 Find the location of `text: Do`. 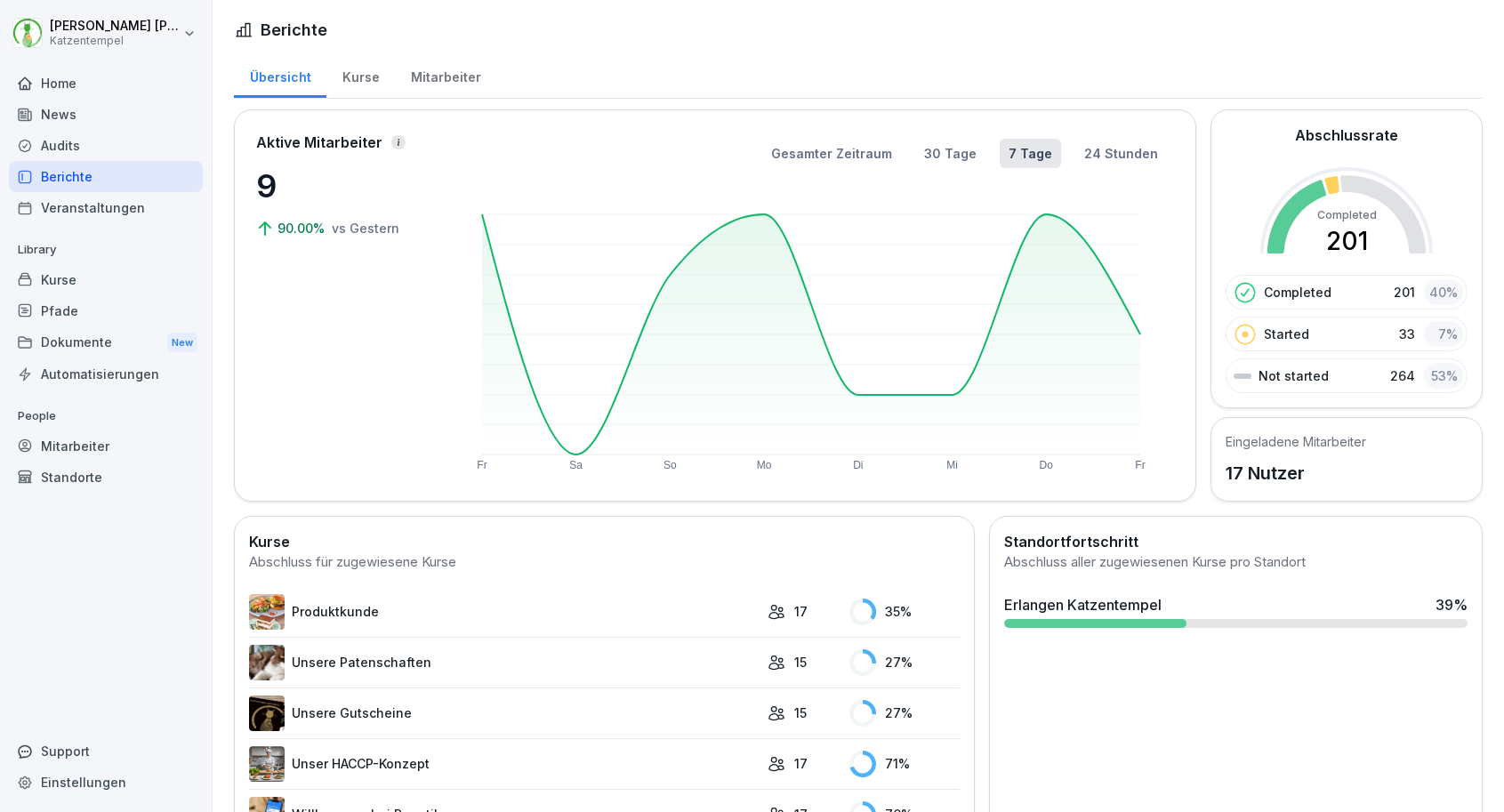

text: Do is located at coordinates (1047, 466).